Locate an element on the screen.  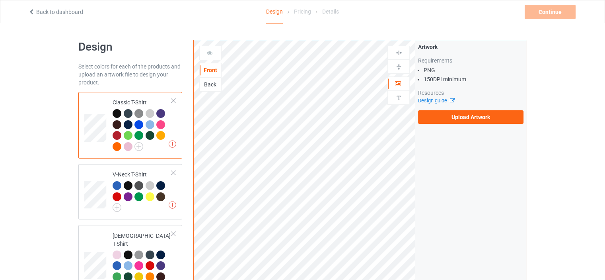
div: Design is located at coordinates (275, 12).